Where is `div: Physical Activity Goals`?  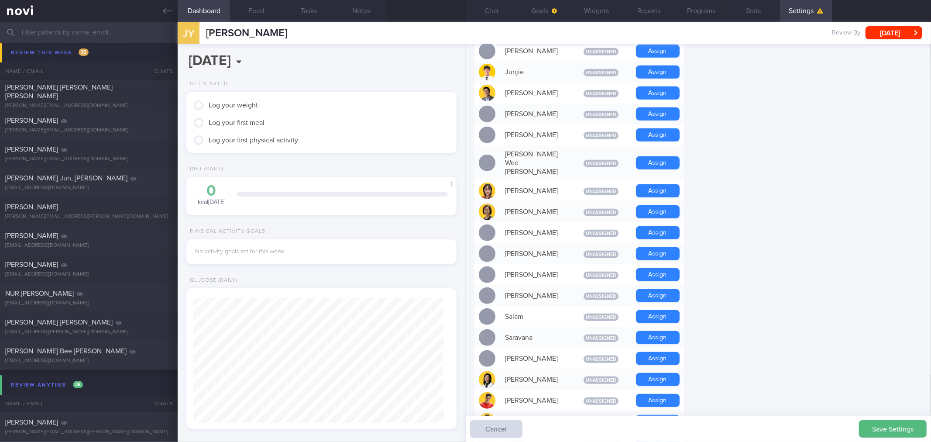
div: Physical Activity Goals is located at coordinates (226, 231).